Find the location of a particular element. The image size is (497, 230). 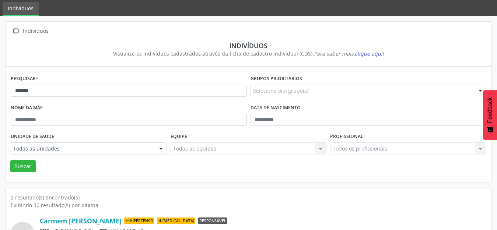

div: 2 resultado(s) encontrado(s) is located at coordinates (248, 198).